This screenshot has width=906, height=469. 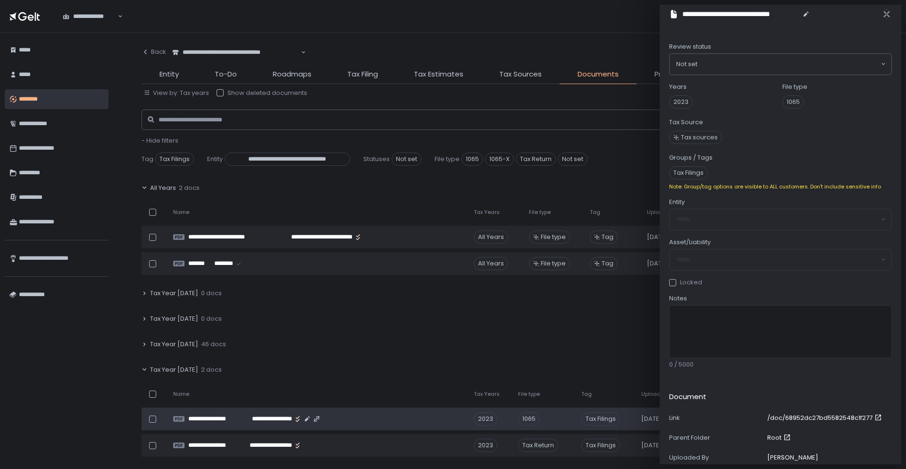 What do you see at coordinates (716, 457) in the screenshot?
I see `div: Uploaded By` at bounding box center [716, 457].